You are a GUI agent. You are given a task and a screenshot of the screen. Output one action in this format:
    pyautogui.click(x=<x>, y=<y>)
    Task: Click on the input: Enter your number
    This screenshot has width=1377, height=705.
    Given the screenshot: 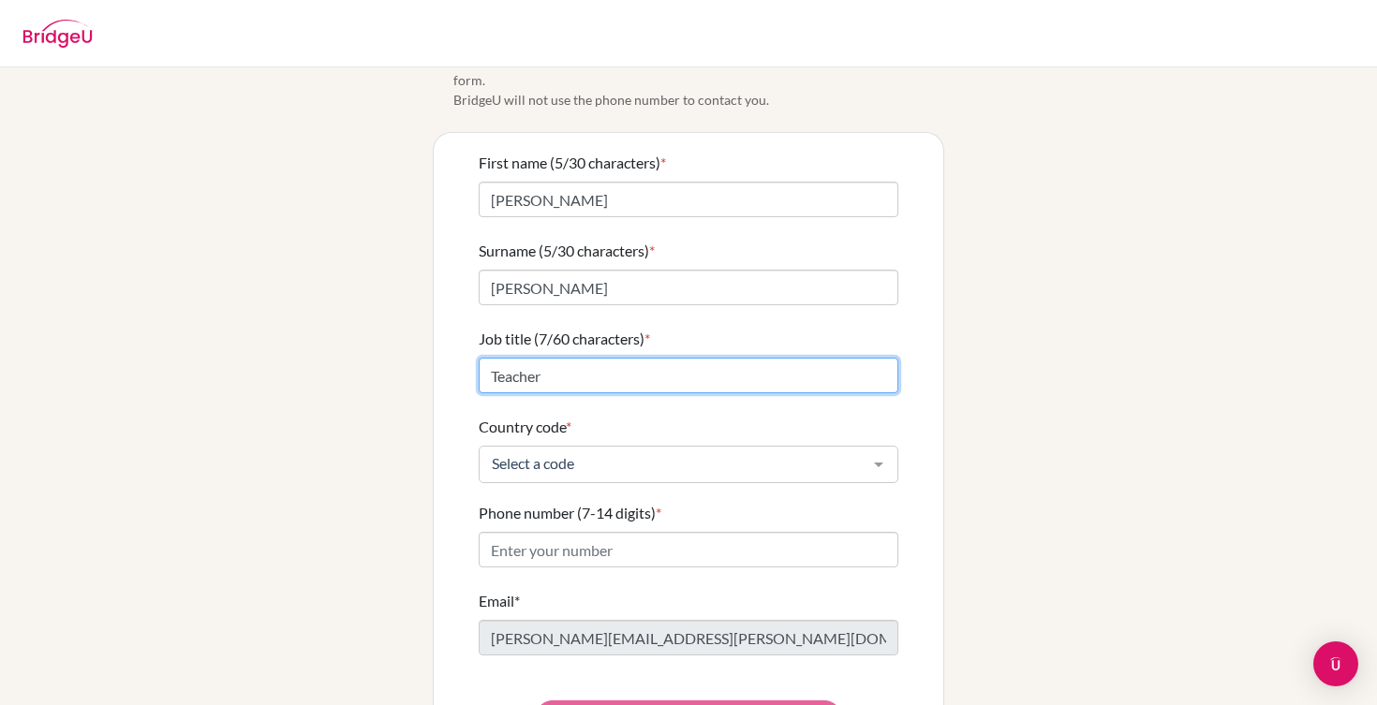 What is the action you would take?
    pyautogui.click(x=689, y=550)
    